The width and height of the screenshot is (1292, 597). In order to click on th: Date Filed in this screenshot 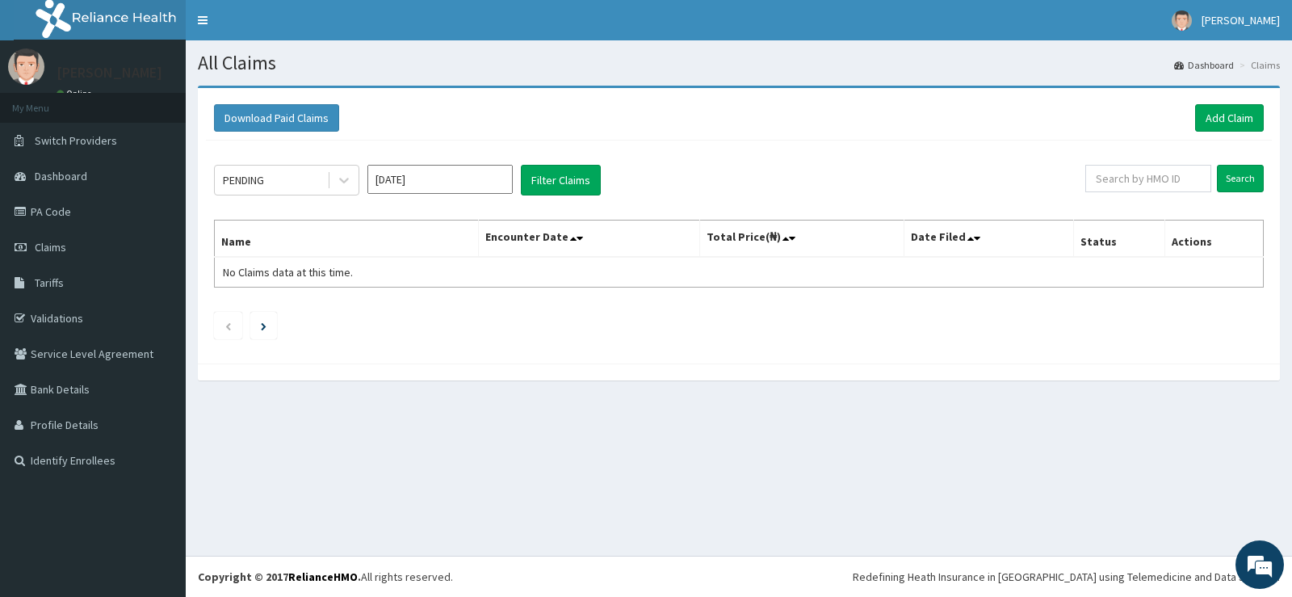, I will do `click(989, 239)`.